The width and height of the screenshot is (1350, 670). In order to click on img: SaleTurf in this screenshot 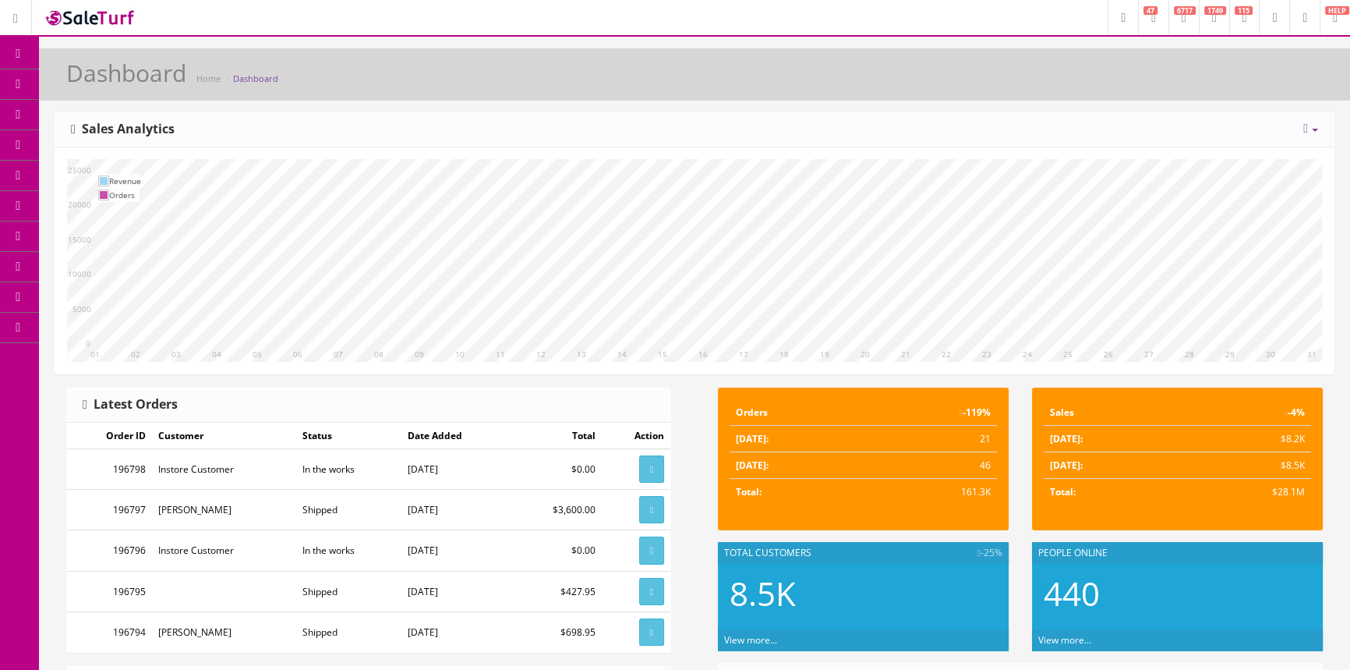, I will do `click(90, 17)`.